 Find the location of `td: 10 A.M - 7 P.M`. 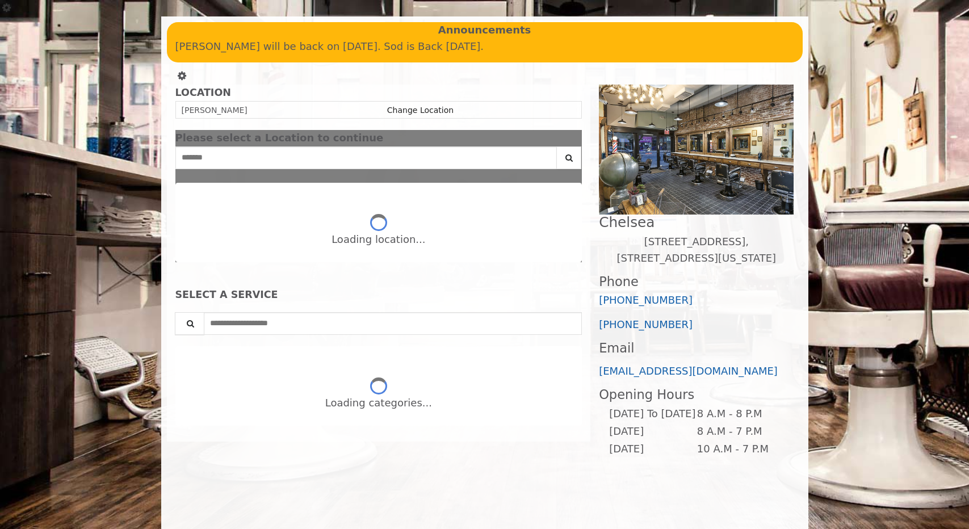

td: 10 A.M - 7 P.M is located at coordinates (740, 449).